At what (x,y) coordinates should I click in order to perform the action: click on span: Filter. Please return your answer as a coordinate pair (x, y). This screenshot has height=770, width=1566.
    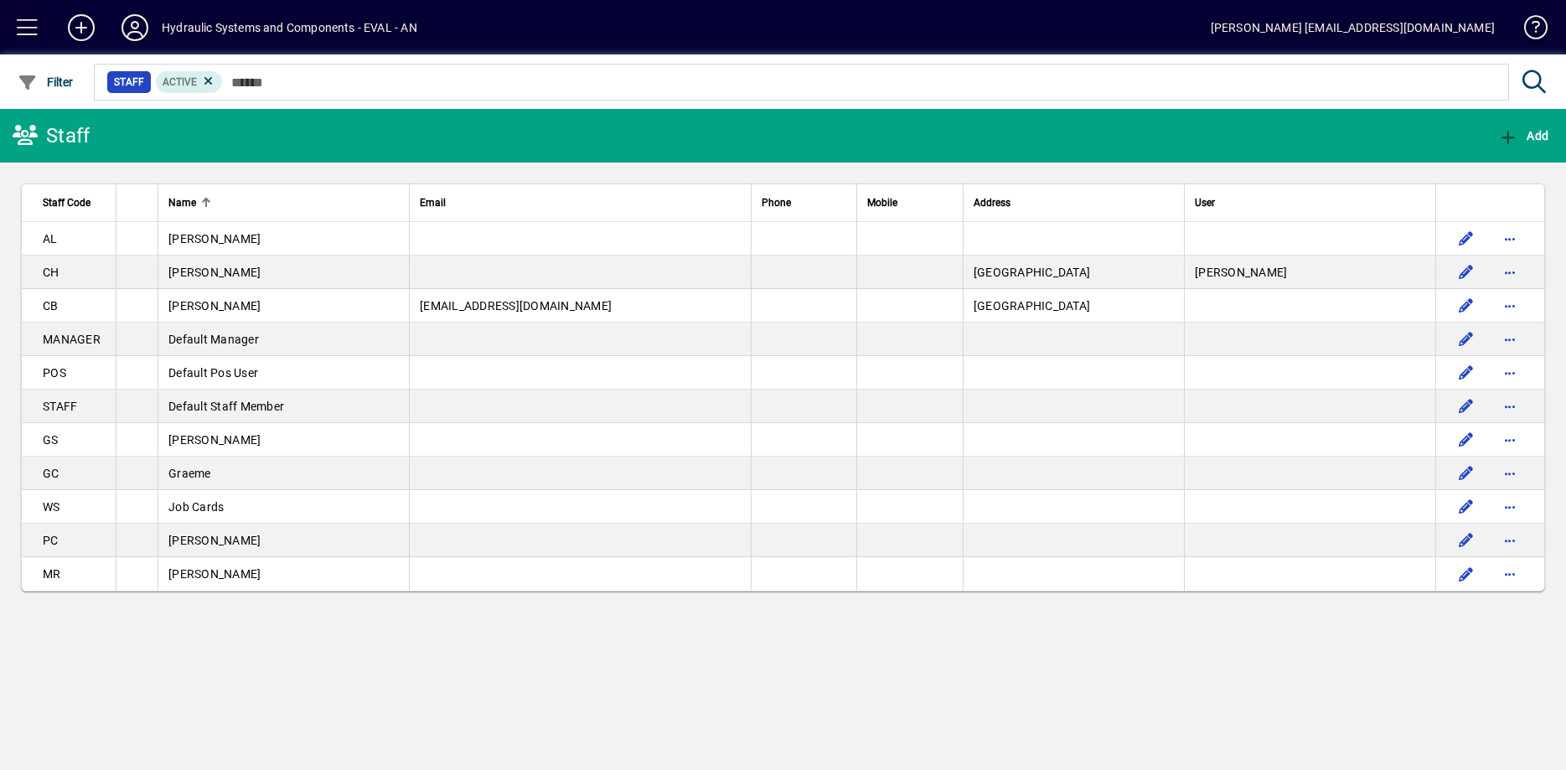
    Looking at the image, I should click on (45, 82).